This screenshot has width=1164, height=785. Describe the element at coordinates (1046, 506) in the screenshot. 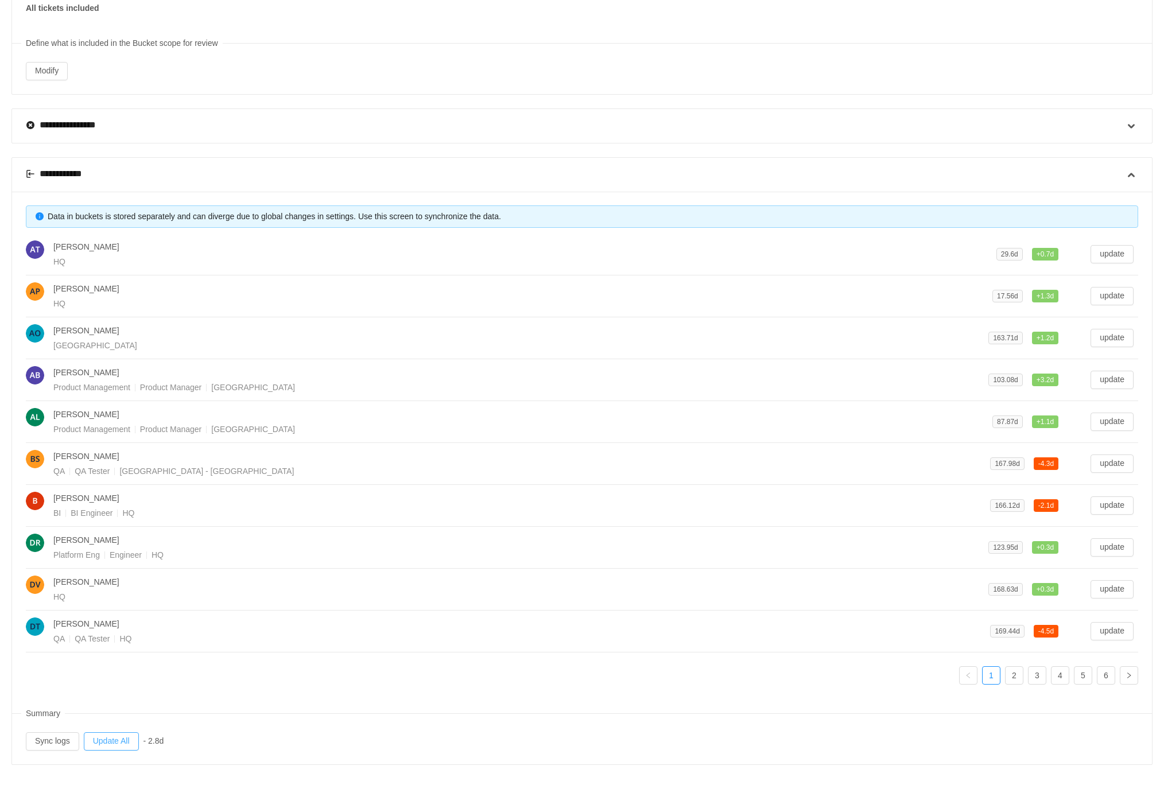

I see `span: 2.1d` at that location.